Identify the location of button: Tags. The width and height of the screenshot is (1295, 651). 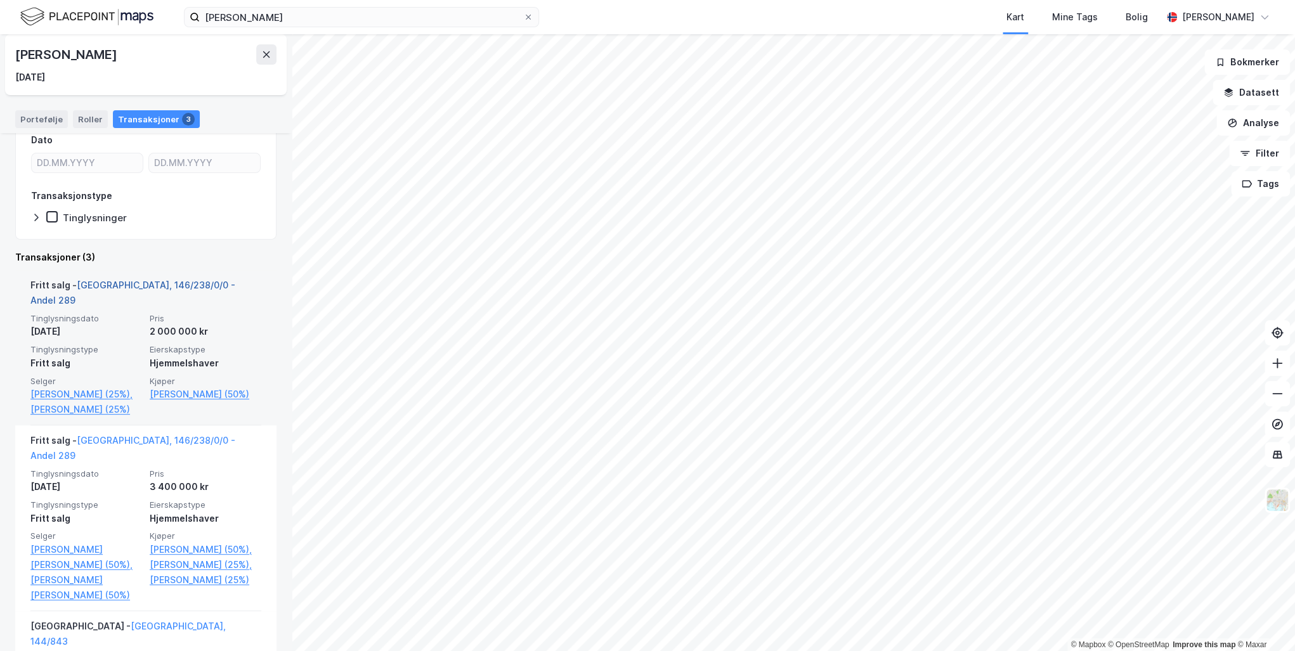
(1260, 184).